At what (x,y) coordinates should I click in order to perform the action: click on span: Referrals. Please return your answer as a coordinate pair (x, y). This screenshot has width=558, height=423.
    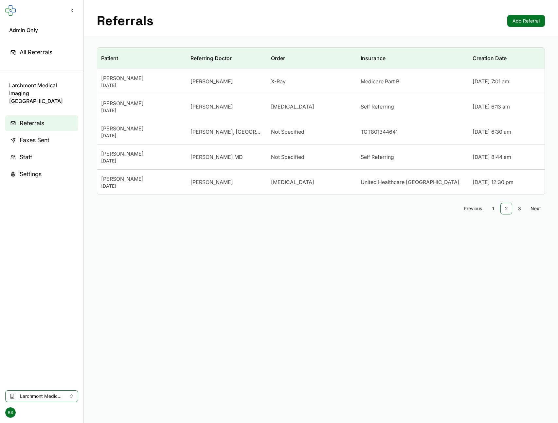
    Looking at the image, I should click on (32, 123).